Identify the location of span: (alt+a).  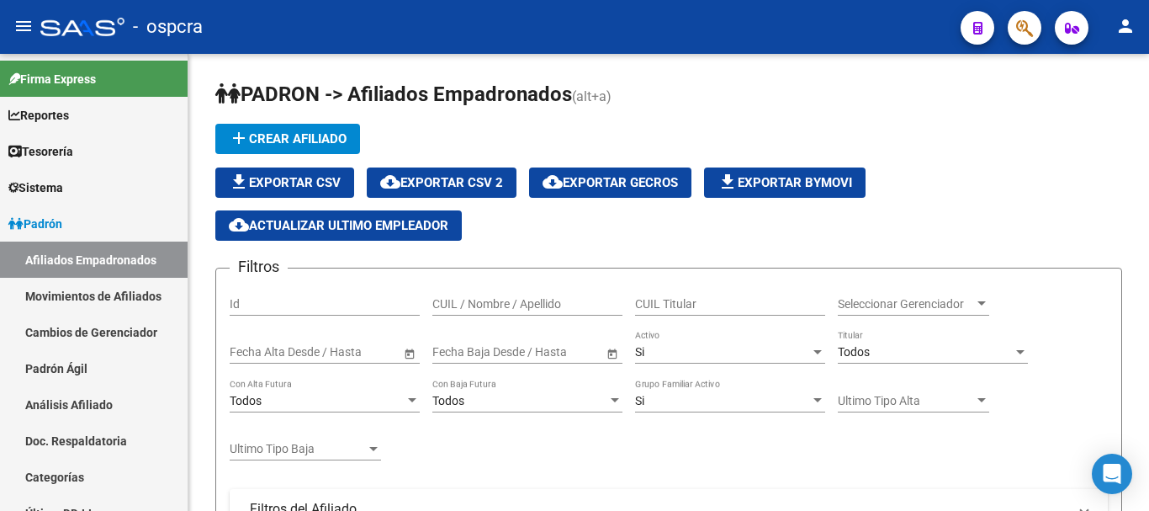
(592, 96).